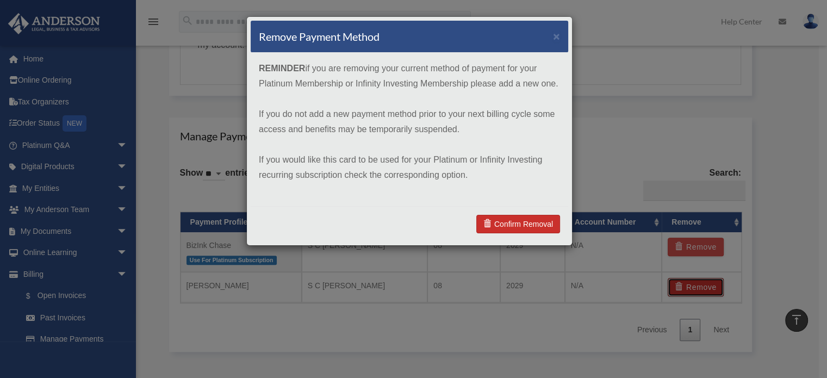 The width and height of the screenshot is (827, 378). What do you see at coordinates (409, 167) in the screenshot?
I see `p: If you would like this card to be used for your Platinum or Infinity Investing recurring subscrip...` at bounding box center [409, 167].